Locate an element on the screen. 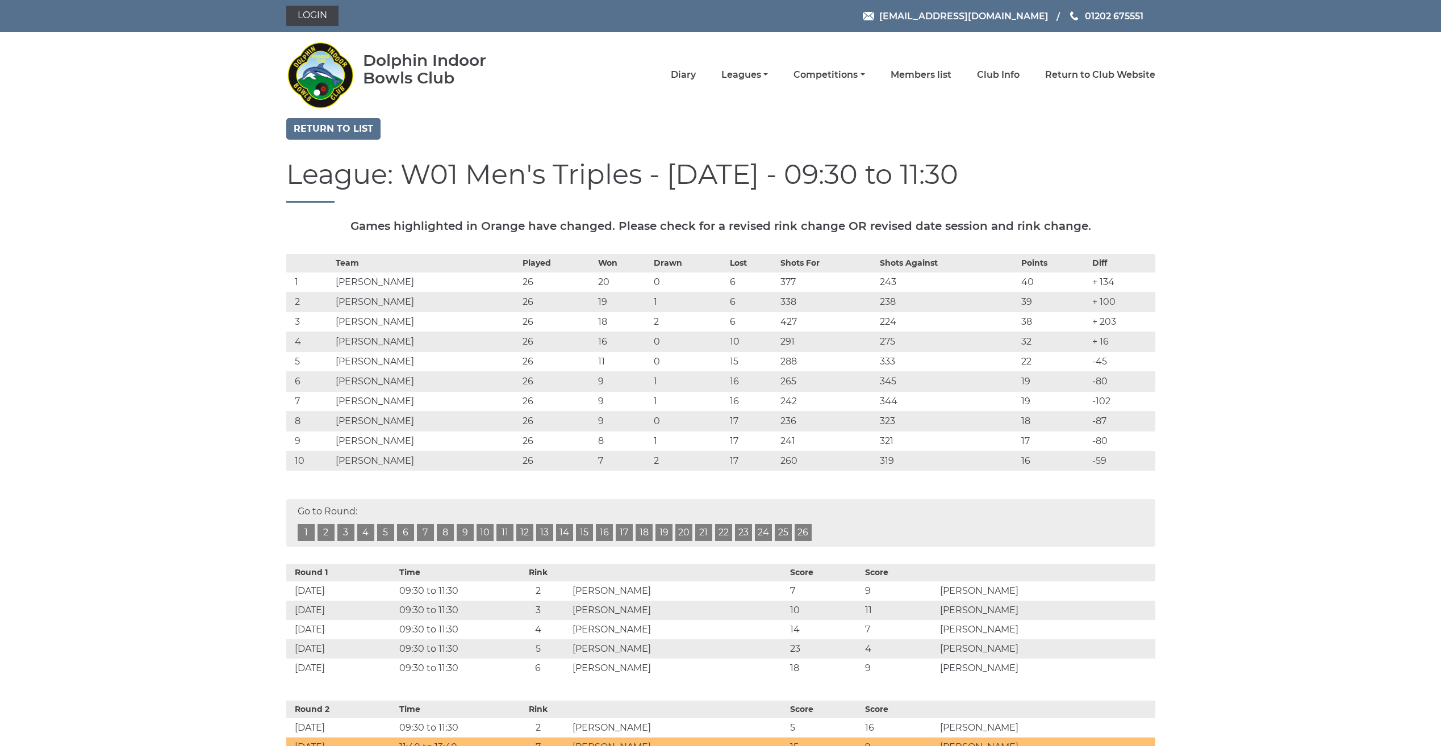  a: 9 is located at coordinates (465, 533).